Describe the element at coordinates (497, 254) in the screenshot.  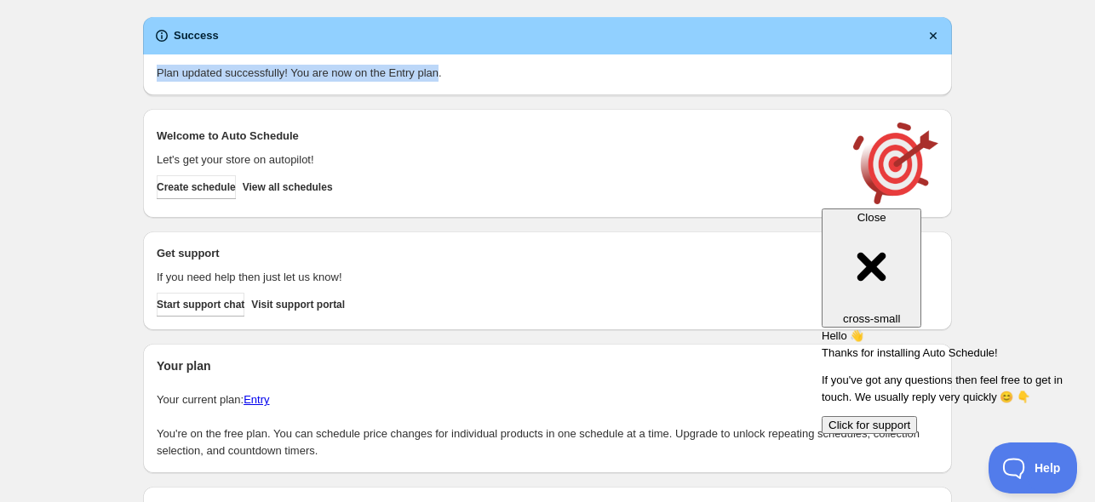
I see `h2: Get support` at that location.